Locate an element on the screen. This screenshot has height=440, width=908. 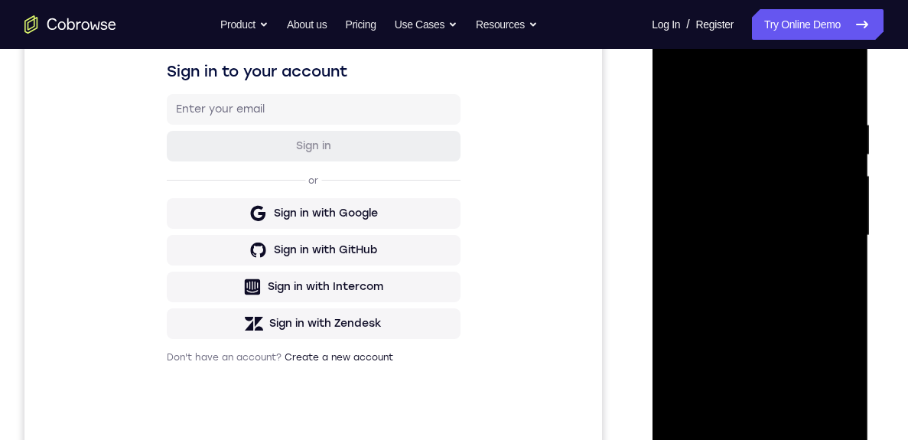
button: Product is located at coordinates (244, 24).